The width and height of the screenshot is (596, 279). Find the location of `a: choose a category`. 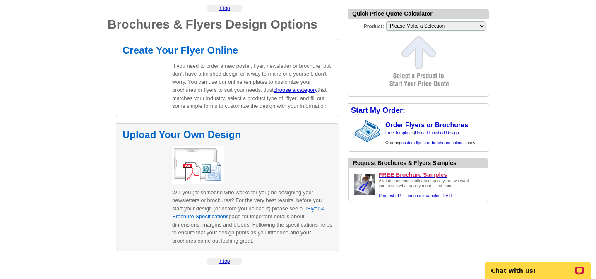

a: choose a category is located at coordinates (295, 90).